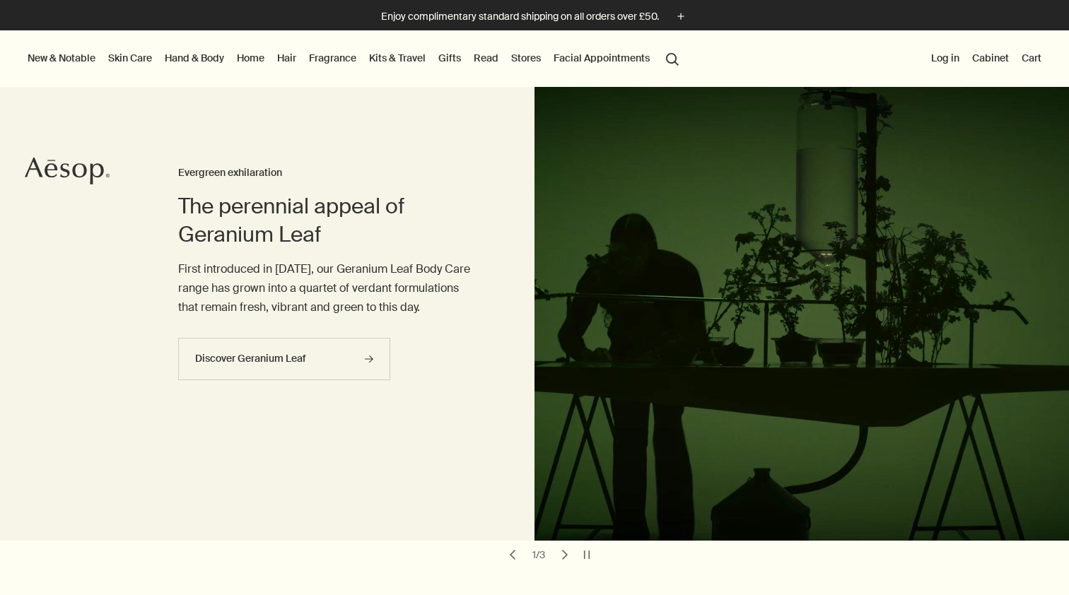  Describe the element at coordinates (130, 58) in the screenshot. I see `a: Skin Care` at that location.